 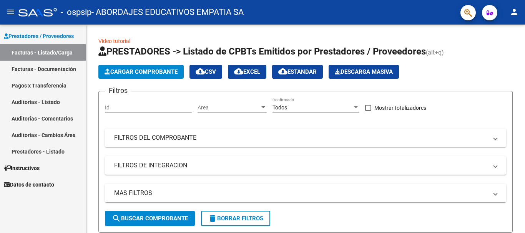 What do you see at coordinates (11, 12) in the screenshot?
I see `mat-icon: menu` at bounding box center [11, 12].